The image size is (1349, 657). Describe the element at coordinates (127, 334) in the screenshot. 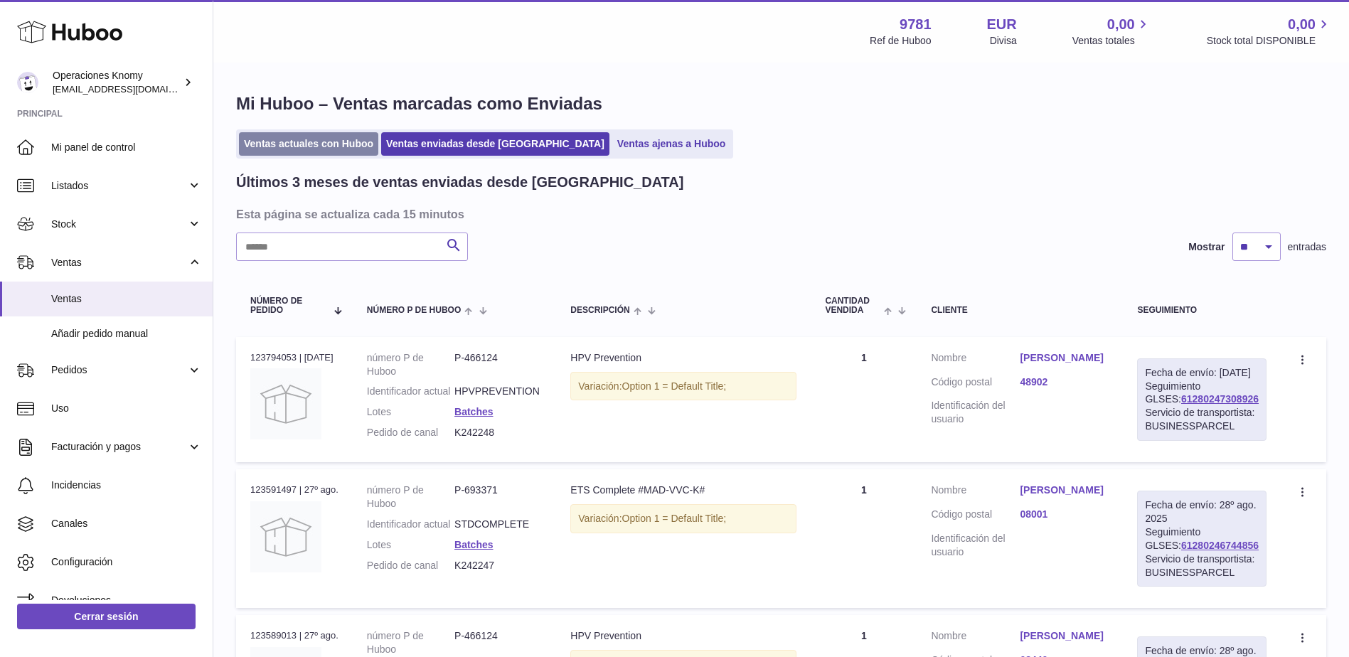

I see `span: Añadir pedido manual` at that location.